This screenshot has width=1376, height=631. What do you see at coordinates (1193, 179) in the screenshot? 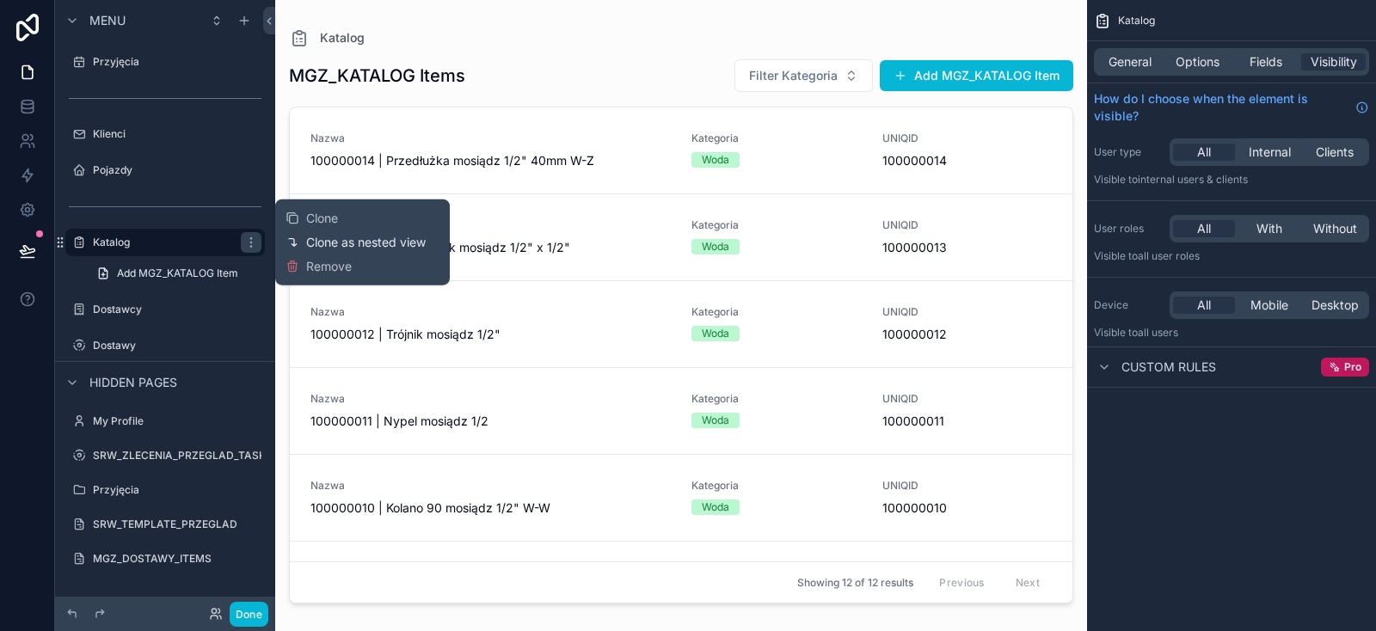
I see `span: Internal users & clients` at bounding box center [1193, 179].